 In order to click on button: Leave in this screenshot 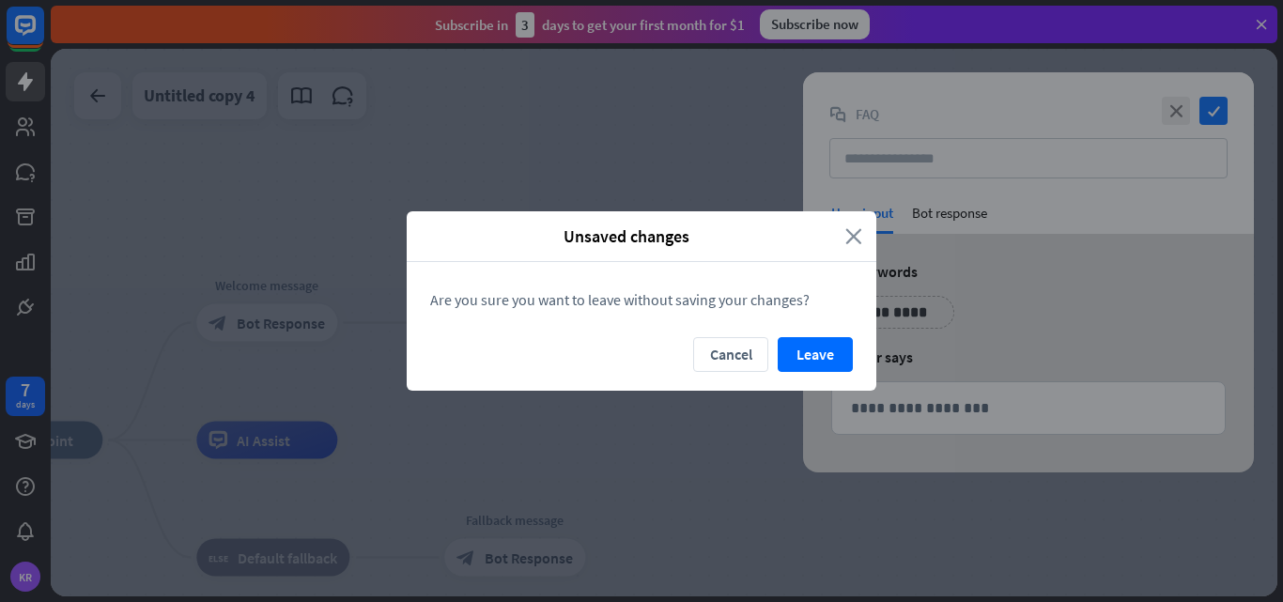, I will do `click(816, 354)`.